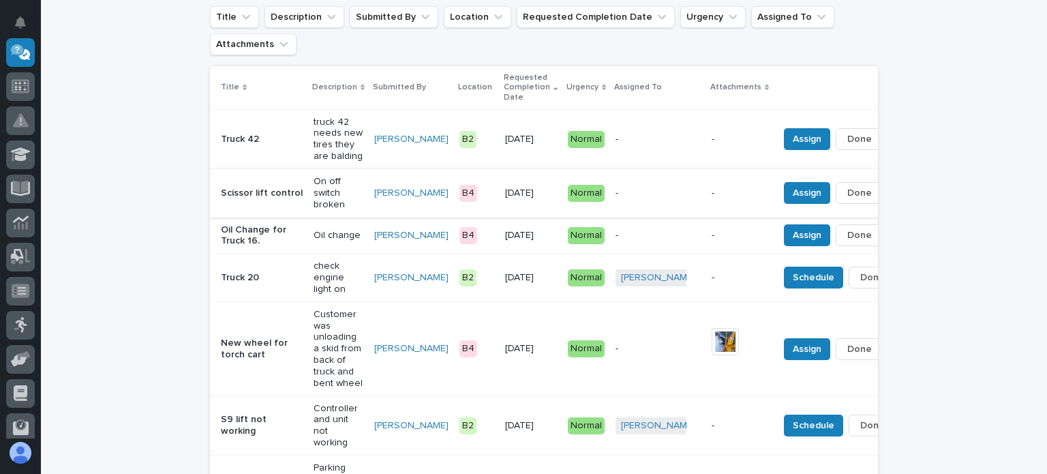  I want to click on p: Requested Completion Date, so click(527, 87).